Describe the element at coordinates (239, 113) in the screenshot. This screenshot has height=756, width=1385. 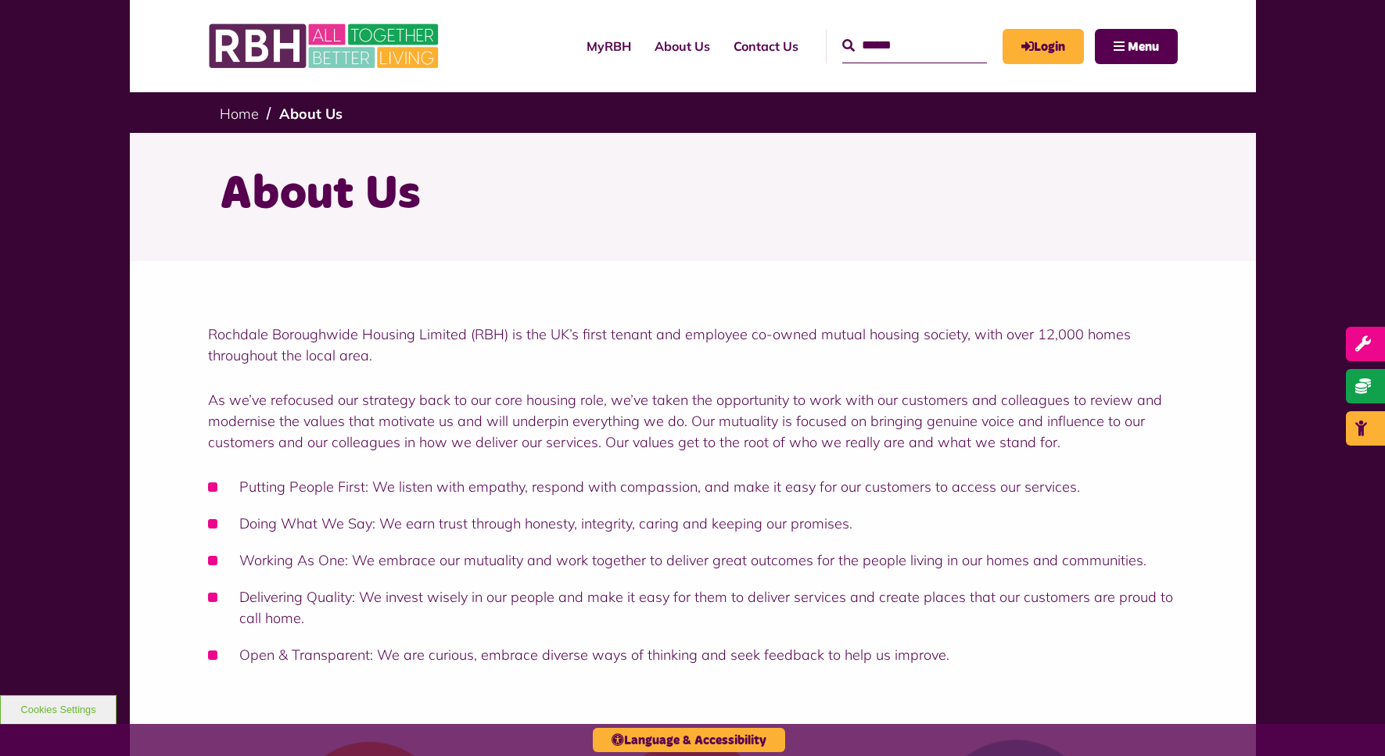
I see `a: Home` at that location.